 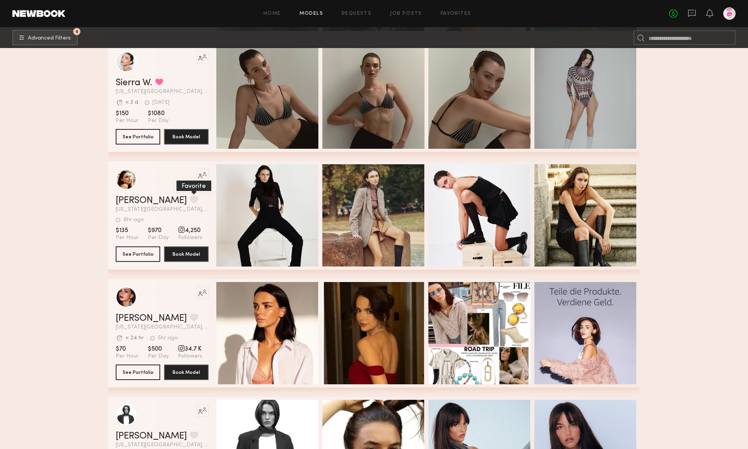 I want to click on div: < 24 hr, so click(x=134, y=338).